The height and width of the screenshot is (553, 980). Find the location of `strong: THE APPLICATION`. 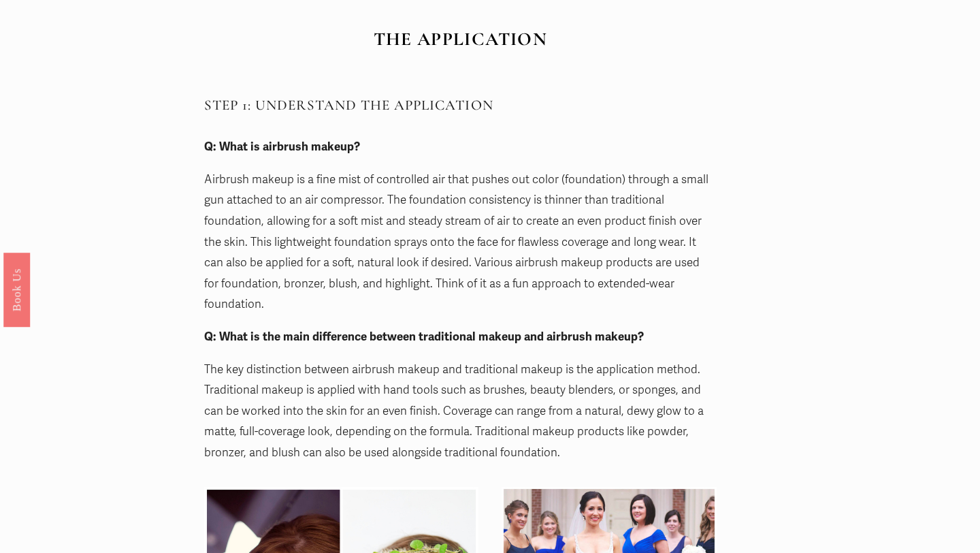

strong: THE APPLICATION is located at coordinates (460, 39).